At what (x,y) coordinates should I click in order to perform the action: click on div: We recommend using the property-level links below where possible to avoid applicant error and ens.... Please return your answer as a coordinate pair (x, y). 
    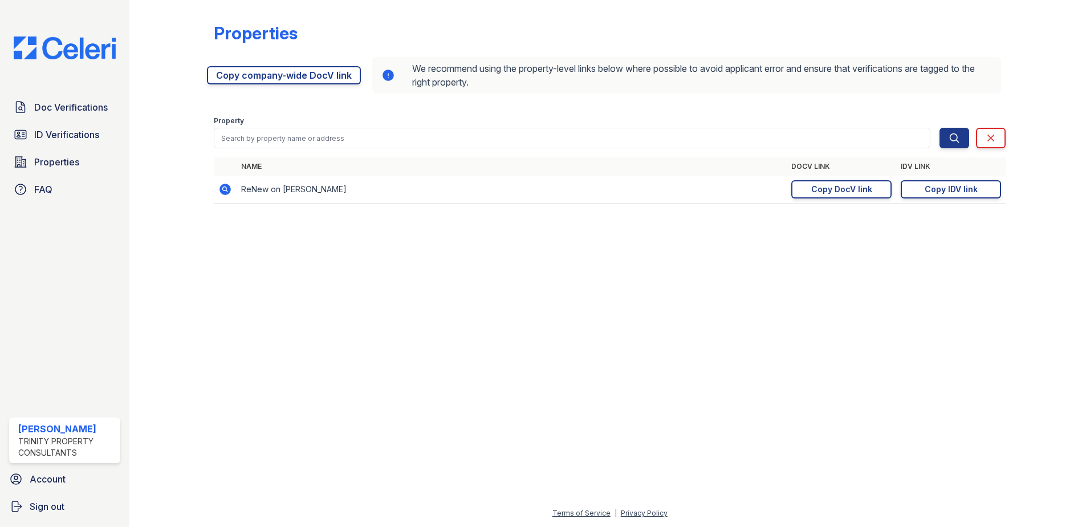
    Looking at the image, I should click on (686, 75).